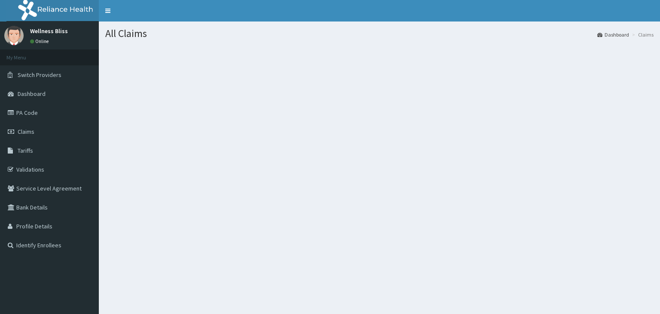  Describe the element at coordinates (379, 33) in the screenshot. I see `h1: All Claims` at that location.